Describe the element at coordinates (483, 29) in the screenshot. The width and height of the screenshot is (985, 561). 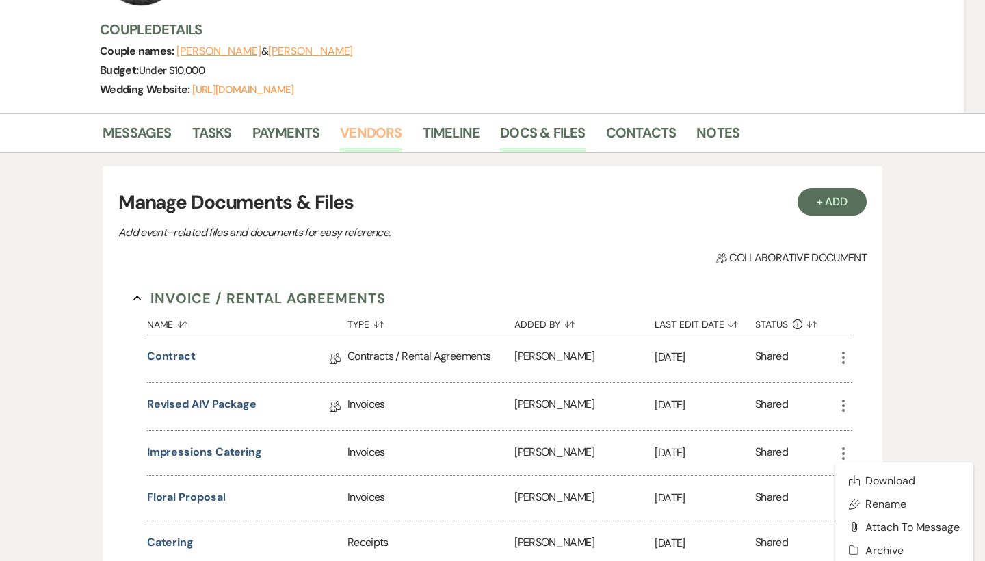
I see `h3: Couple Details` at that location.